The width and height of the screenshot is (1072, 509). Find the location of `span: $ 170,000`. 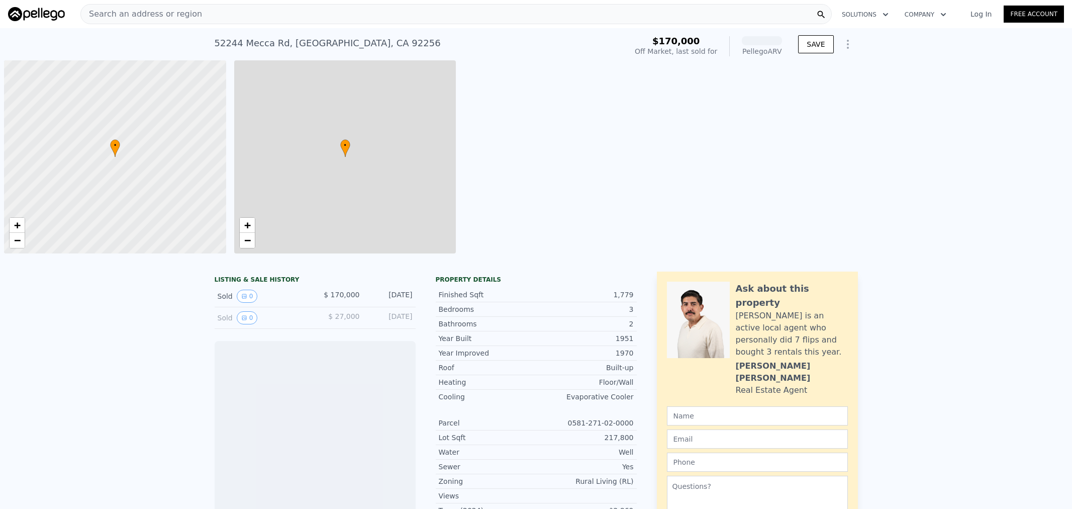

span: $ 170,000 is located at coordinates (341, 295).